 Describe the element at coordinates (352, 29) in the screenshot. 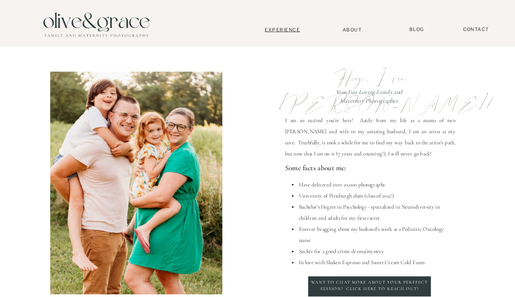

I see `a: About` at that location.